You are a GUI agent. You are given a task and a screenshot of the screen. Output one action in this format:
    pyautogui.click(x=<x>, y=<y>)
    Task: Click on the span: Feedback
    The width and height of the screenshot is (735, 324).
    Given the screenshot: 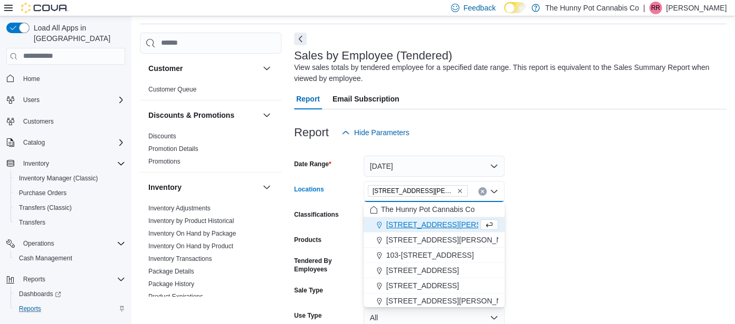 What is the action you would take?
    pyautogui.click(x=479, y=8)
    